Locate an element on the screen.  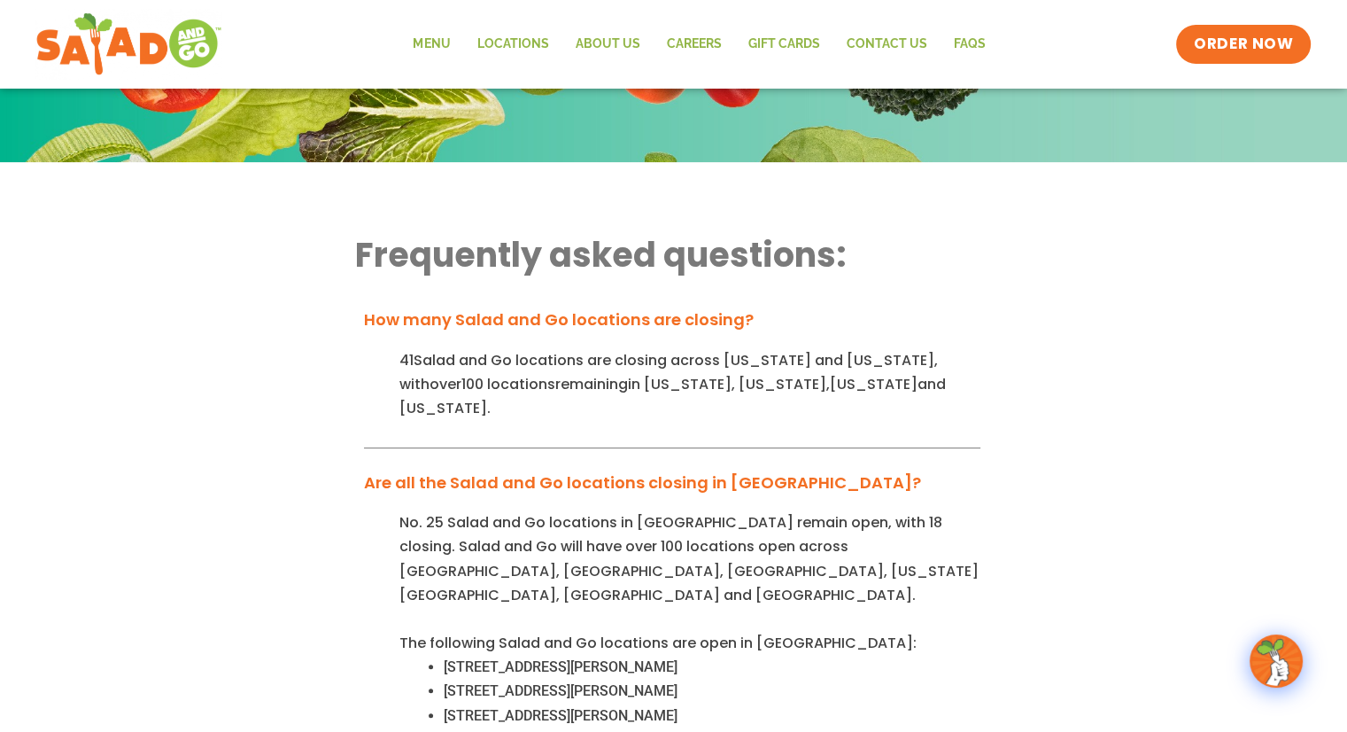
h2: Frequently asked questions: is located at coordinates (672, 254).